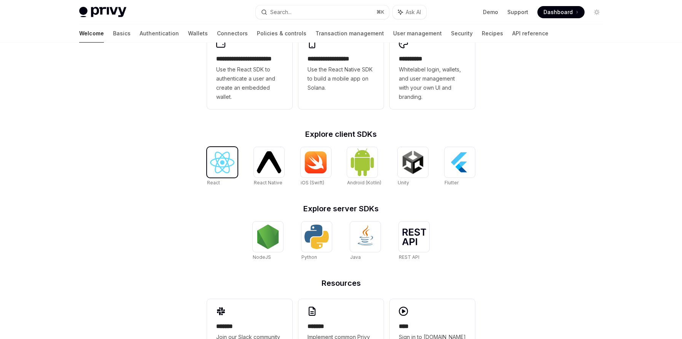 The height and width of the screenshot is (339, 682). Describe the element at coordinates (364, 183) in the screenshot. I see `span: Android (Kotlin)` at that location.